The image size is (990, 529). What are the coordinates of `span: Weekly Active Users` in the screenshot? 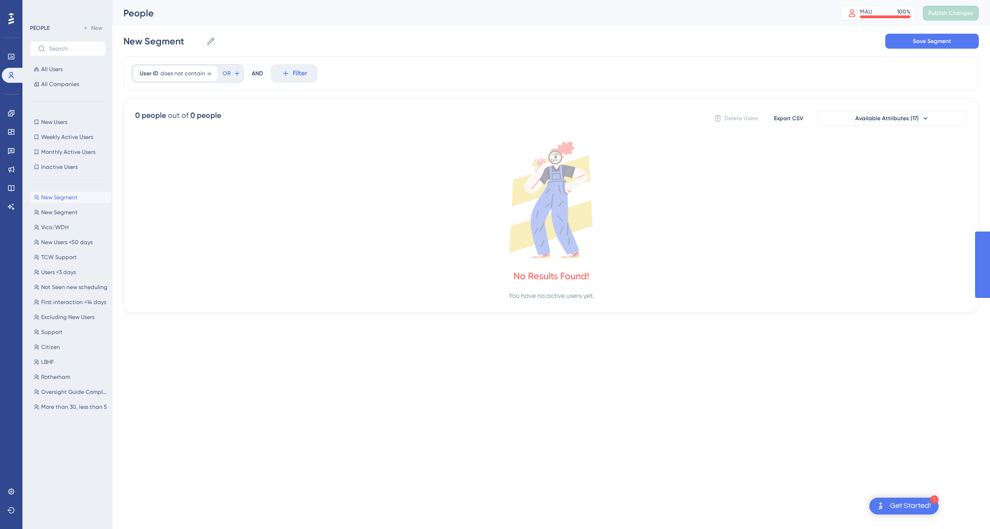 It's located at (67, 137).